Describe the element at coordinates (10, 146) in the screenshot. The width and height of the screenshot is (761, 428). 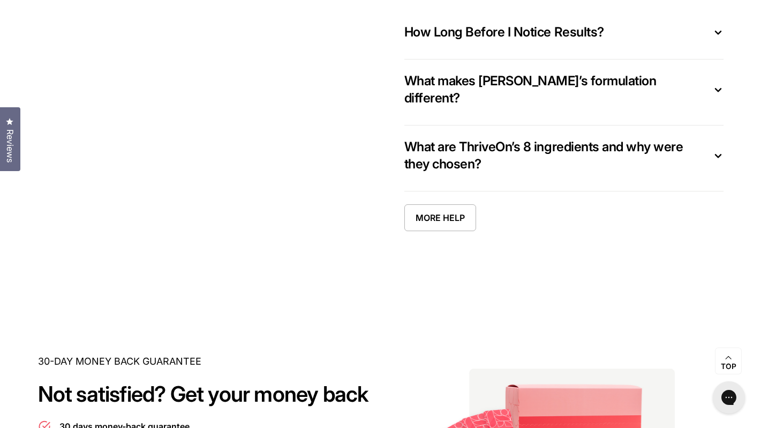
I see `span: Reviews` at that location.